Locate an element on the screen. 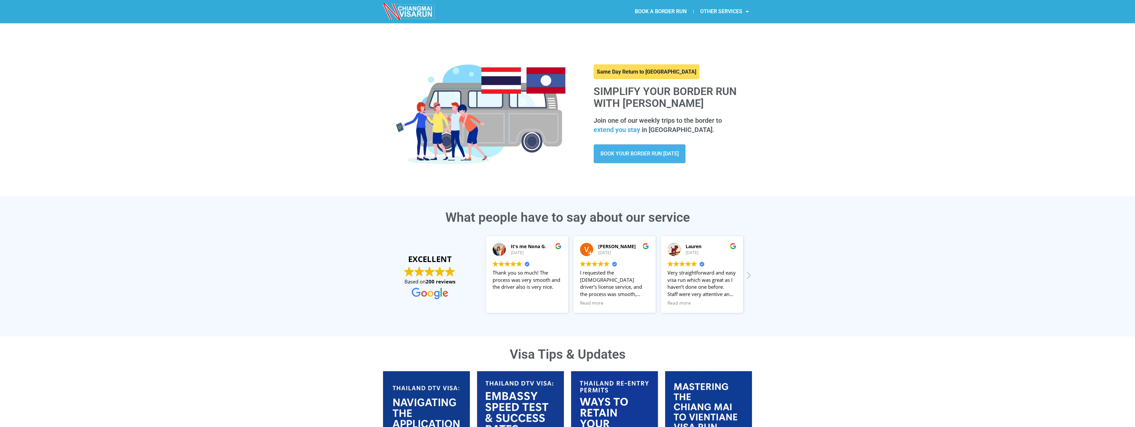  a: OTHER SERVICES is located at coordinates (724, 12).